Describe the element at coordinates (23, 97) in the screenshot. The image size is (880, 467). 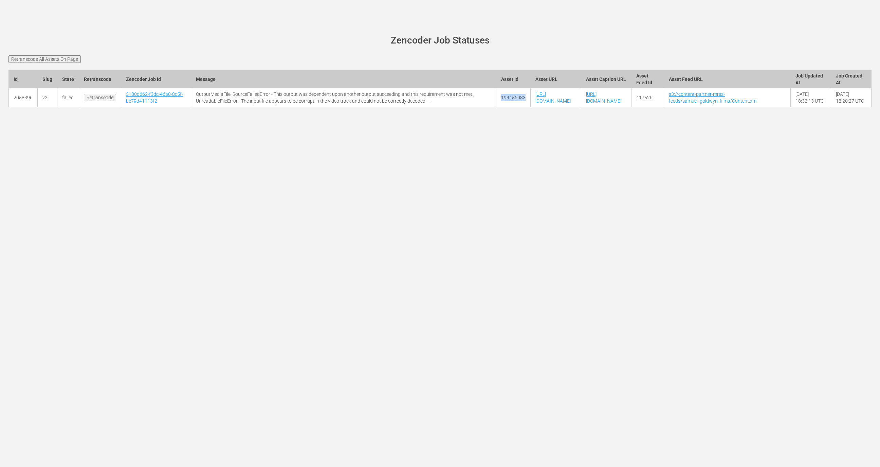
I see `td: 2058396` at that location.